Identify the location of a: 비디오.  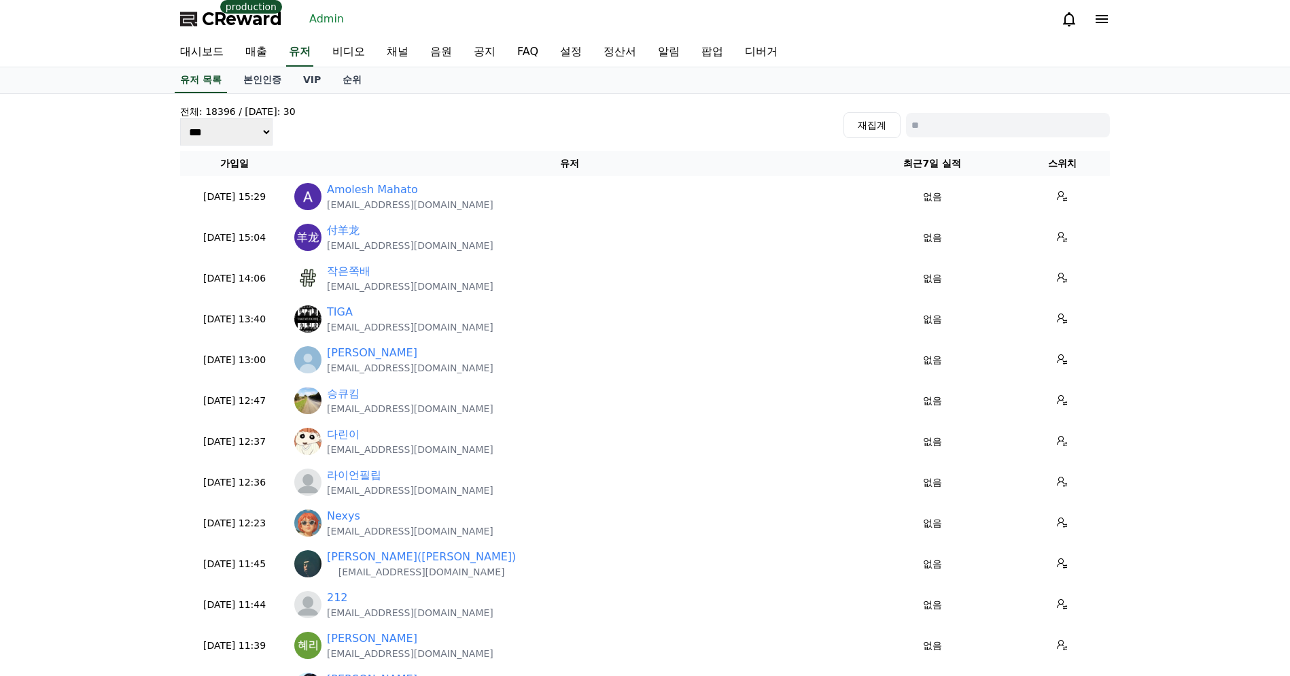
(349, 52).